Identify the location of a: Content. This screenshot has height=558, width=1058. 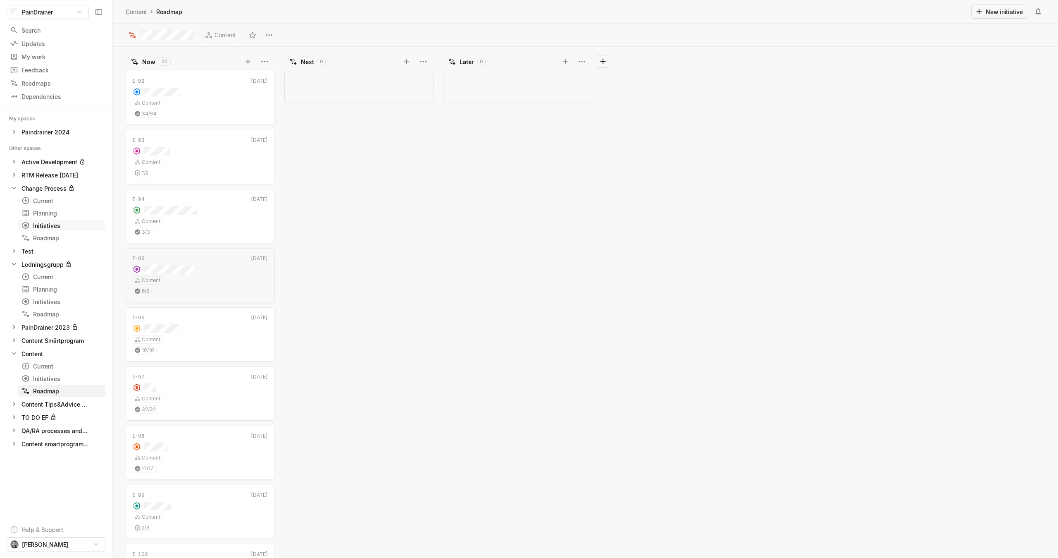
(56, 353).